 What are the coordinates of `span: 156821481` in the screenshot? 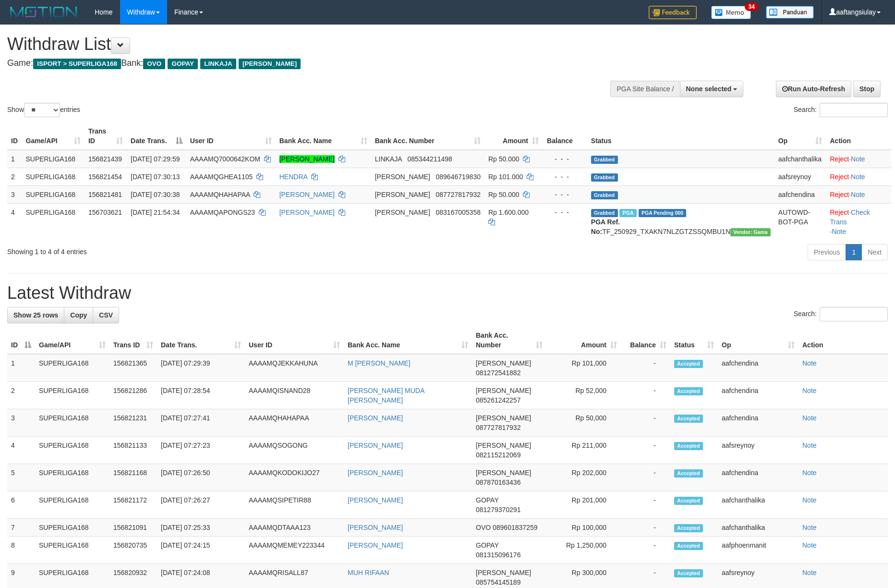 It's located at (105, 194).